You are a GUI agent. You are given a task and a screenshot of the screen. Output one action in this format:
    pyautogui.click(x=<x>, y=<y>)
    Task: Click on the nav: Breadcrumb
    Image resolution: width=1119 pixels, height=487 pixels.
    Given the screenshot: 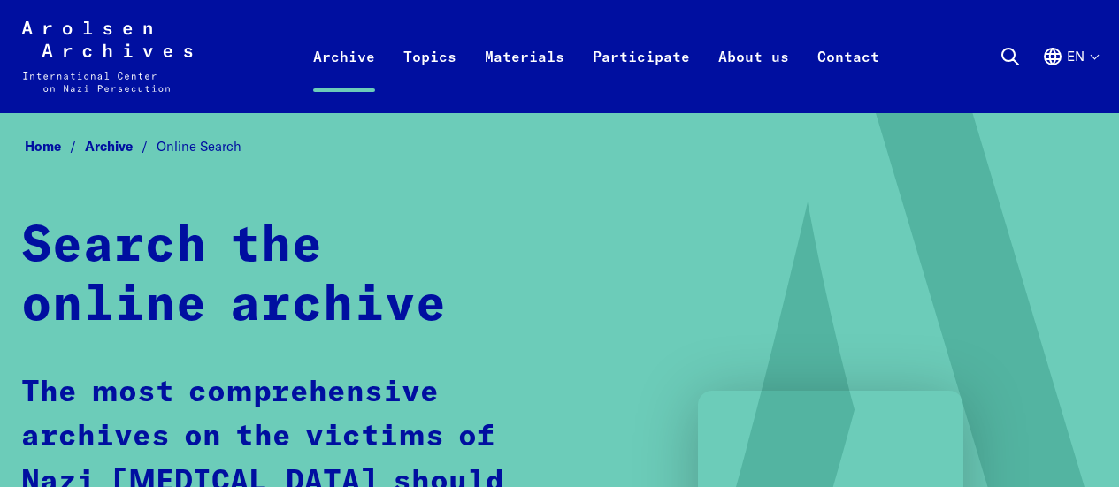 What is the action you would take?
    pyautogui.click(x=559, y=147)
    